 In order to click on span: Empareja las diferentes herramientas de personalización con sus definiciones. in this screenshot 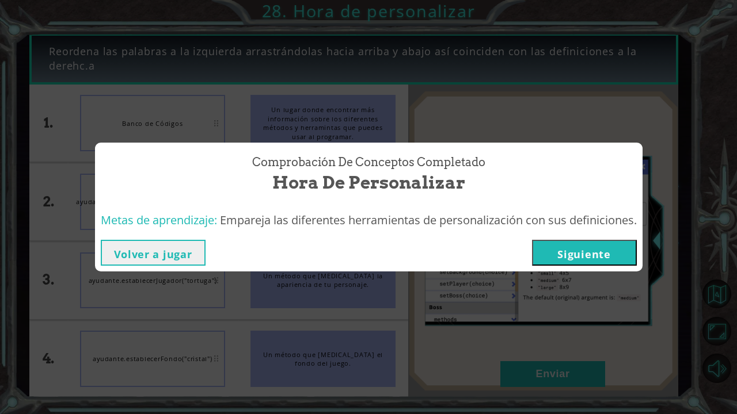, I will do `click(428, 220)`.